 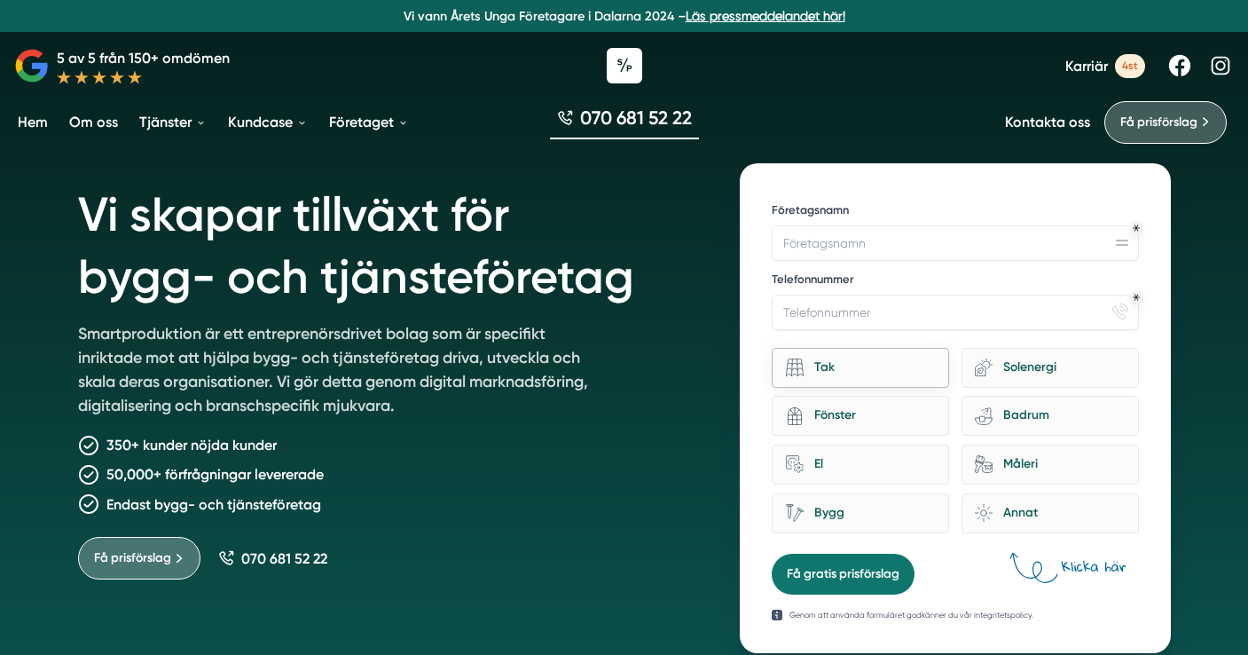 What do you see at coordinates (954, 212) in the screenshot?
I see `label: Företagsnamn` at bounding box center [954, 212].